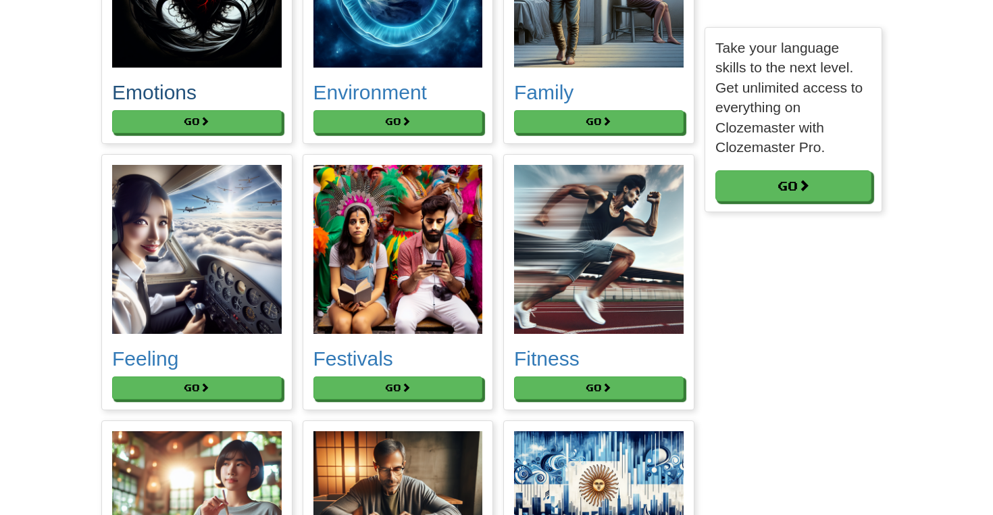  Describe the element at coordinates (197, 282) in the screenshot. I see `a: Feeling Go` at that location.